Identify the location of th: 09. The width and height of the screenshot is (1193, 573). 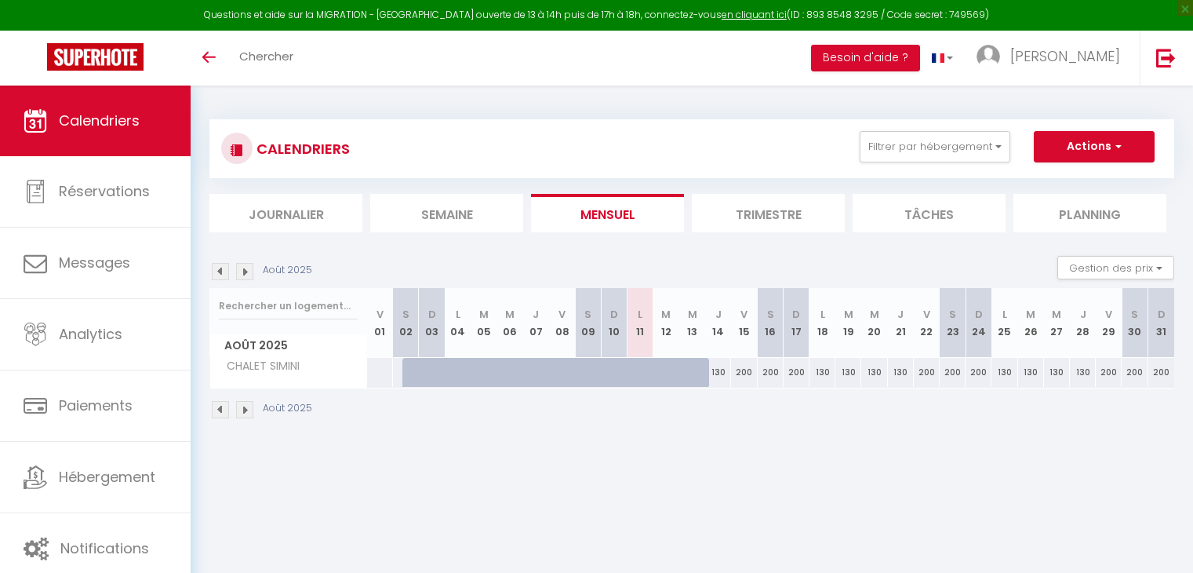
(588, 322).